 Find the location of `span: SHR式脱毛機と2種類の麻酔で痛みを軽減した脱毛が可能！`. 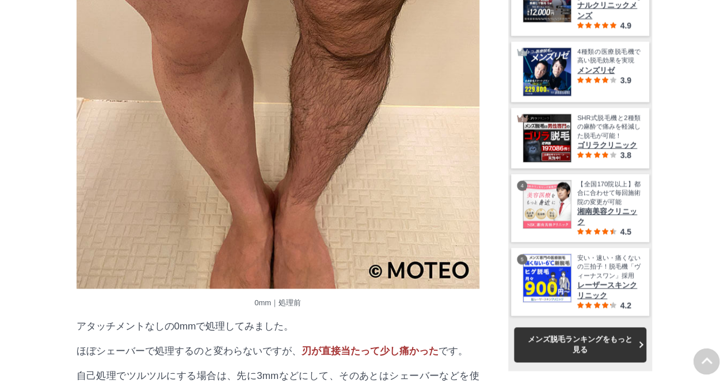

span: SHR式脱毛機と2種類の麻酔で痛みを軽減した脱毛が可能！ is located at coordinates (609, 127).